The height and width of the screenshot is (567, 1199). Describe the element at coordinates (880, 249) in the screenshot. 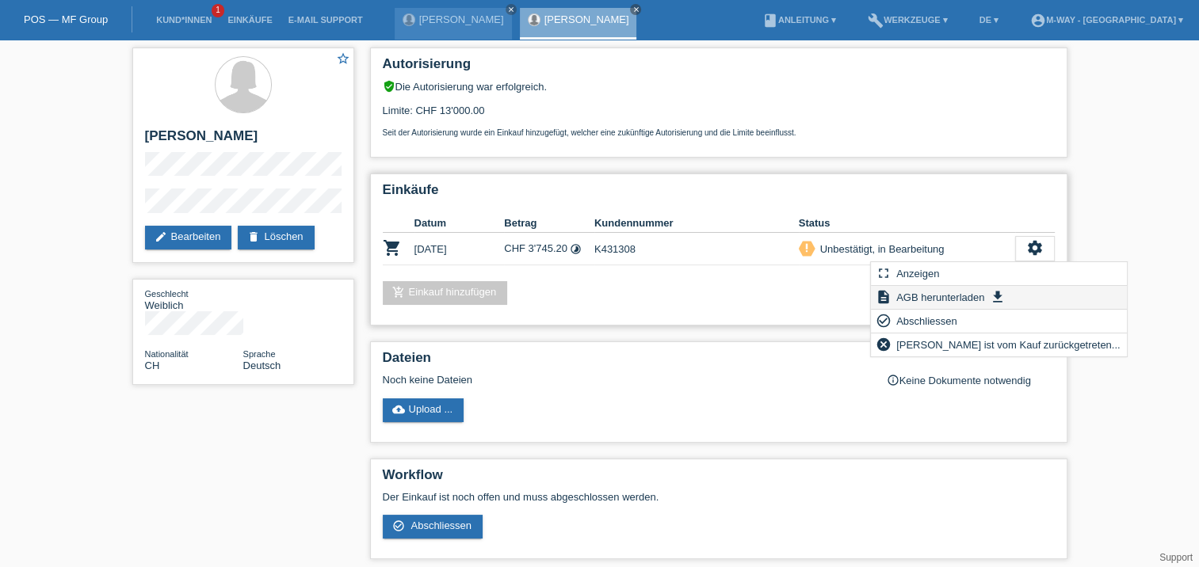

I see `div: Unbestätigt, in Bearbeitung` at that location.